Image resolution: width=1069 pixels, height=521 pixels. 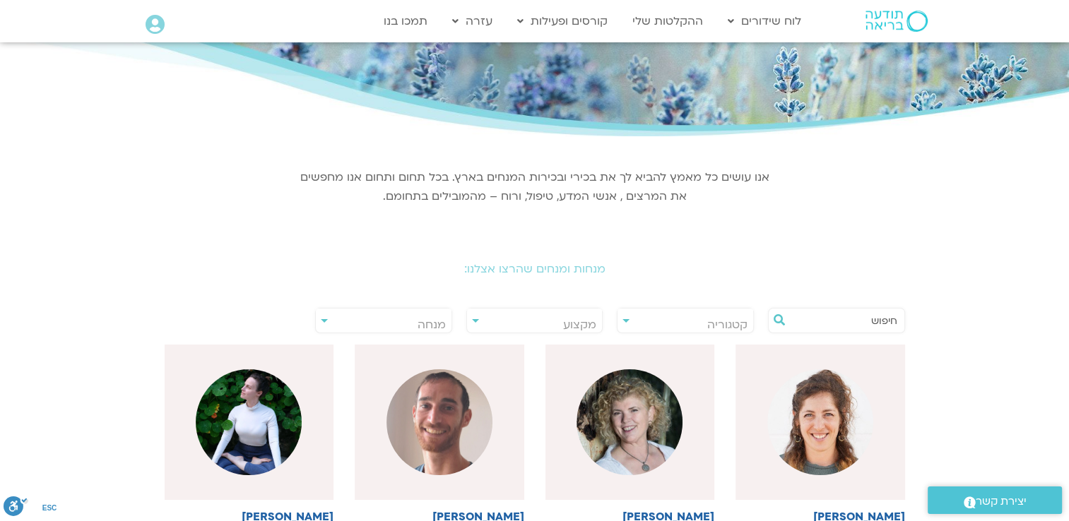 I want to click on a: לוח שידורים, so click(x=764, y=21).